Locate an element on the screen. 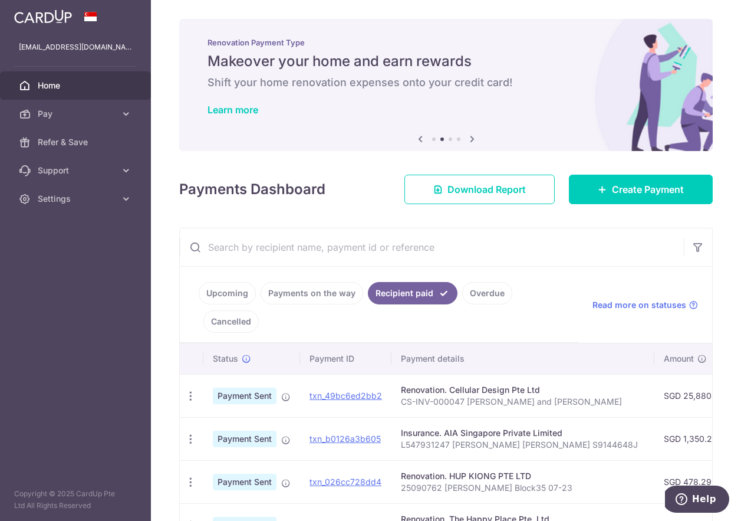  a: Overdue is located at coordinates (487, 293).